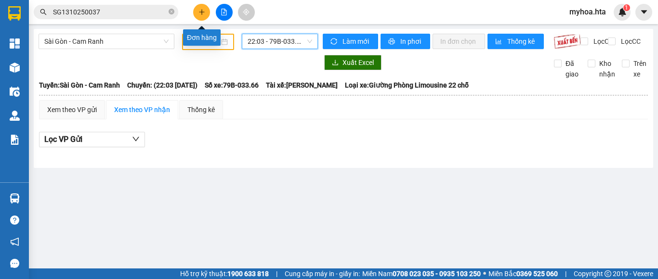  Describe the element at coordinates (334, 42) in the screenshot. I see `span: sync` at that location.